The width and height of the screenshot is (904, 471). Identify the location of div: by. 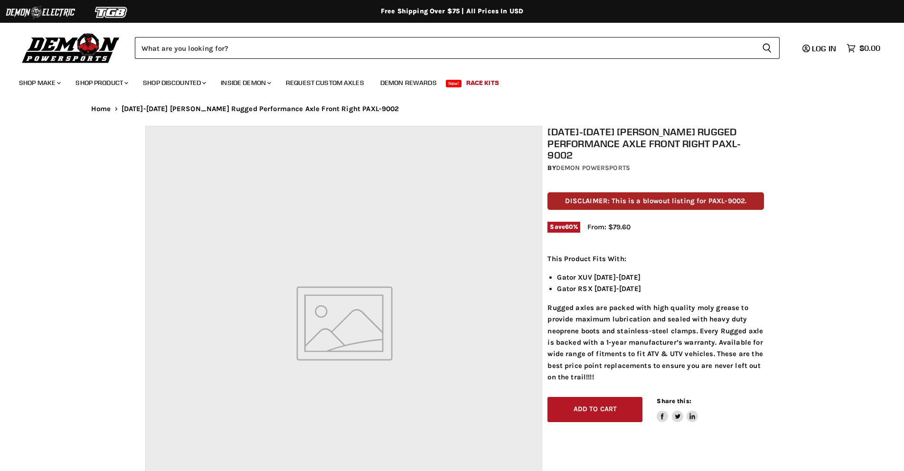
(656, 168).